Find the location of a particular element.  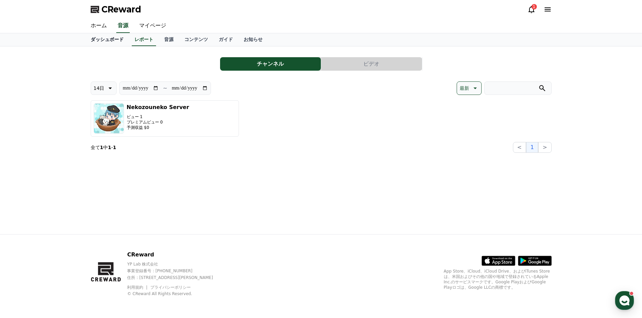

a: CReward is located at coordinates (116, 9).